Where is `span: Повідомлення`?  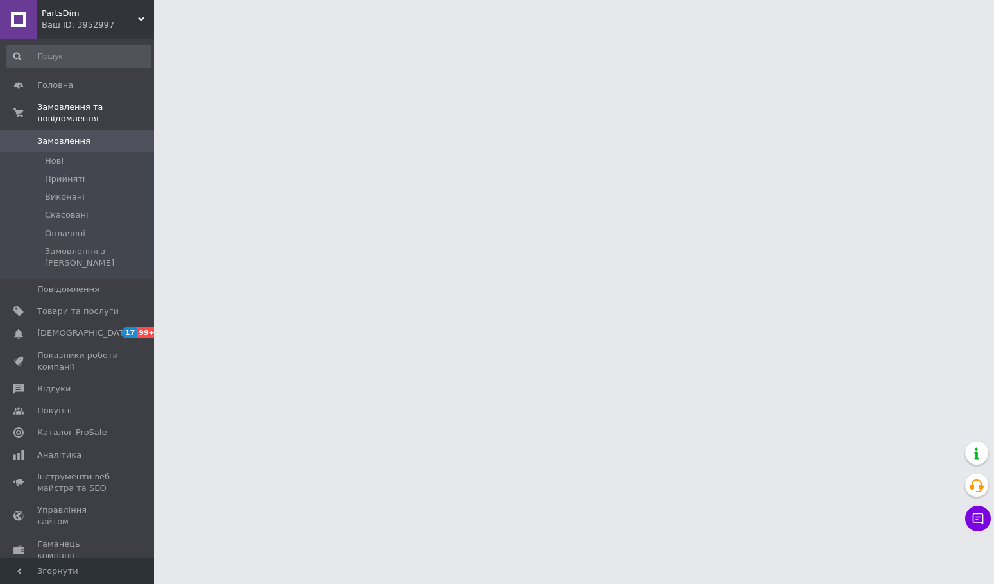 span: Повідомлення is located at coordinates (68, 290).